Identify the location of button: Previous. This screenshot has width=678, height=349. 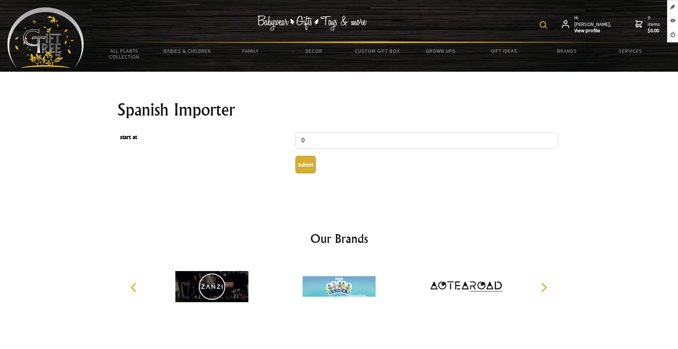
(135, 287).